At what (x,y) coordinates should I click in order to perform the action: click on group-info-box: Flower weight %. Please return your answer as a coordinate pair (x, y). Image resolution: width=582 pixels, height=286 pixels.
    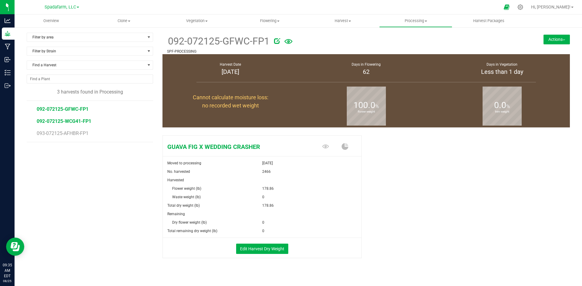
    Looking at the image, I should click on (366, 106).